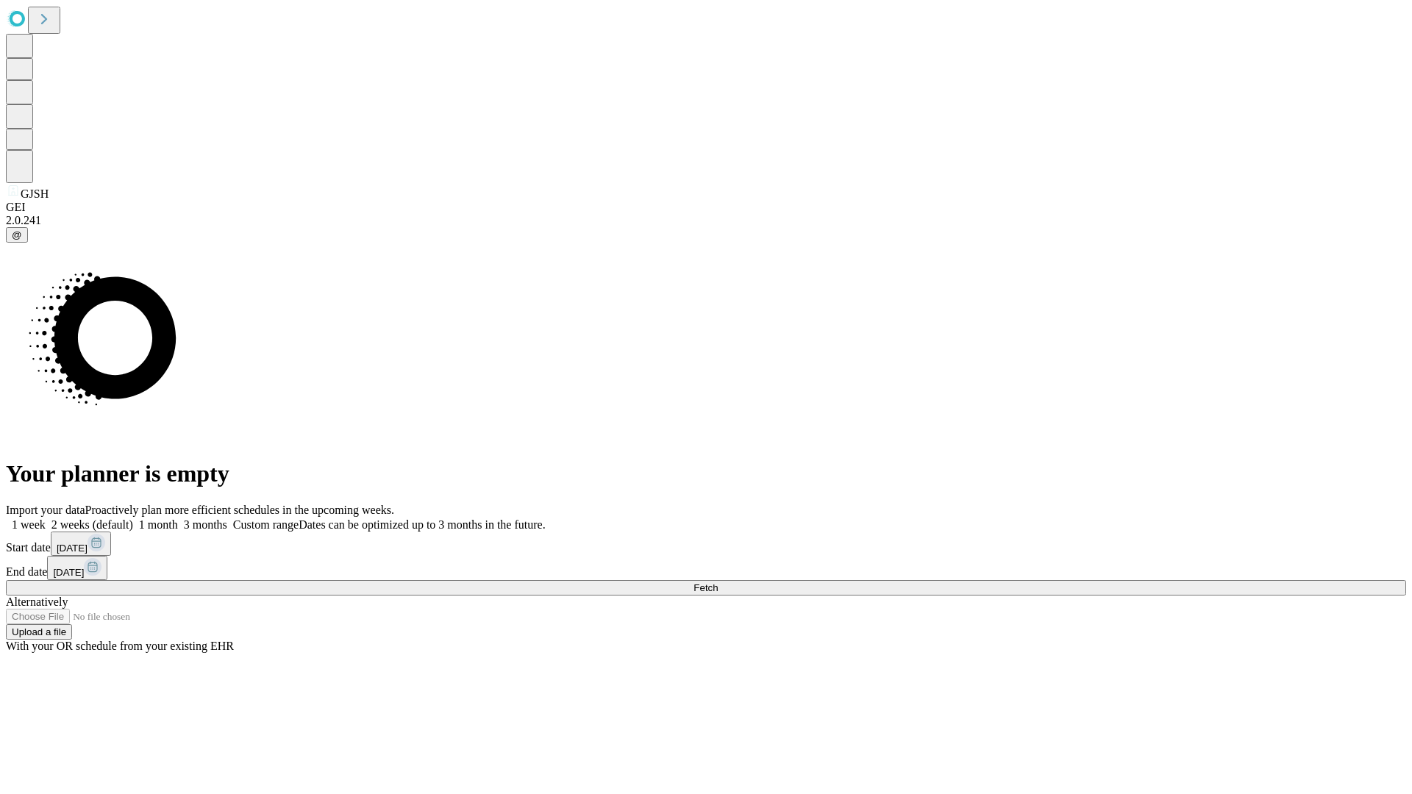  I want to click on div: GEI, so click(706, 207).